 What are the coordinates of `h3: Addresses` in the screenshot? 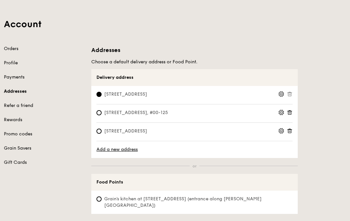 It's located at (195, 50).